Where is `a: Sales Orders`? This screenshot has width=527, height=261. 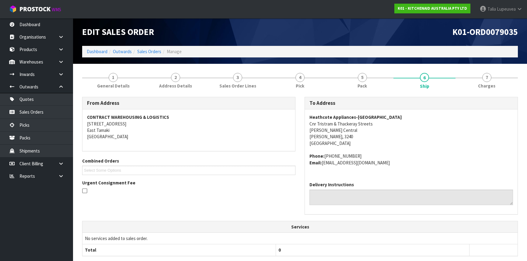
a: Sales Orders is located at coordinates (149, 51).